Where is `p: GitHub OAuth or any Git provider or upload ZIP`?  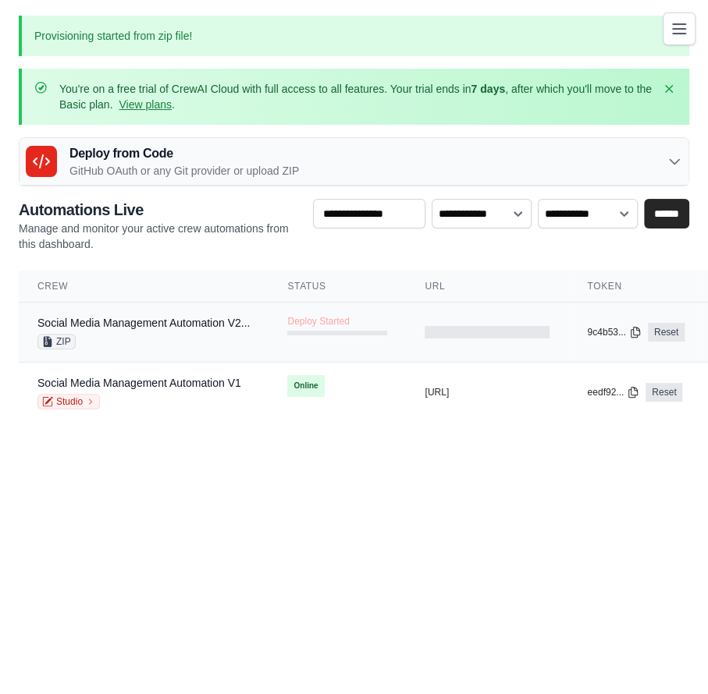 p: GitHub OAuth or any Git provider or upload ZIP is located at coordinates (184, 171).